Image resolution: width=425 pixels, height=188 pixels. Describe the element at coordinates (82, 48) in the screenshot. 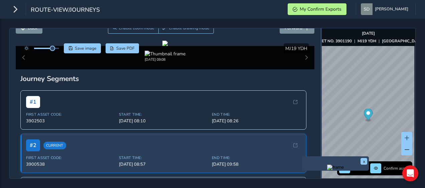

I see `button: Save` at that location.